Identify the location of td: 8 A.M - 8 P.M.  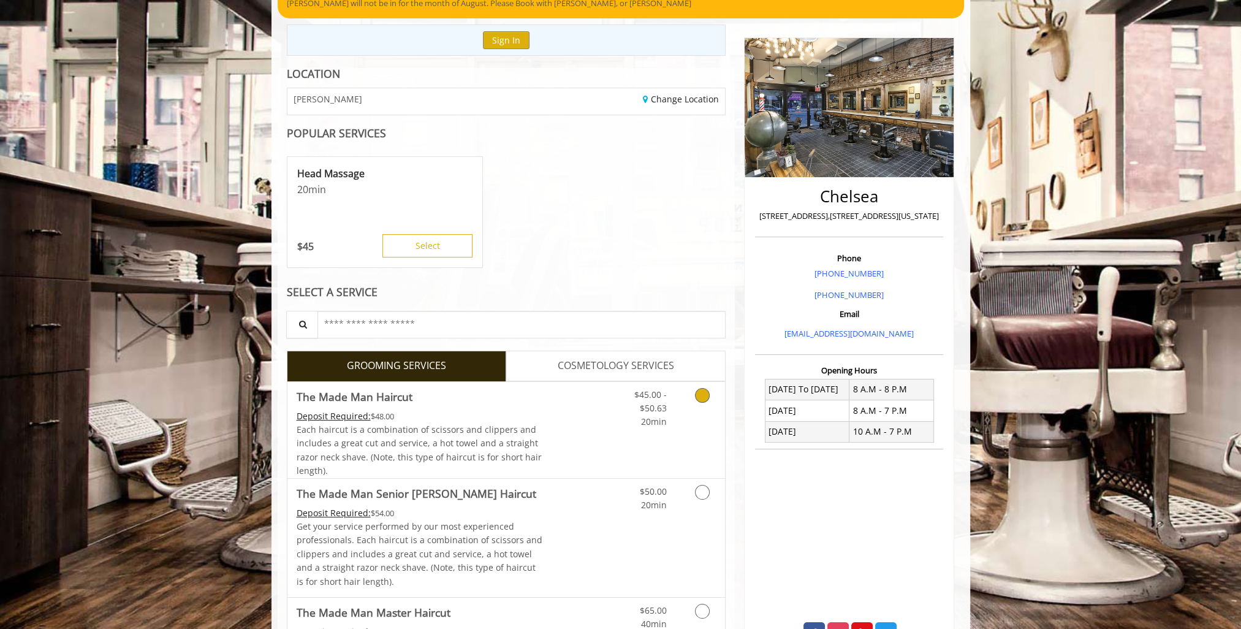
(892, 389).